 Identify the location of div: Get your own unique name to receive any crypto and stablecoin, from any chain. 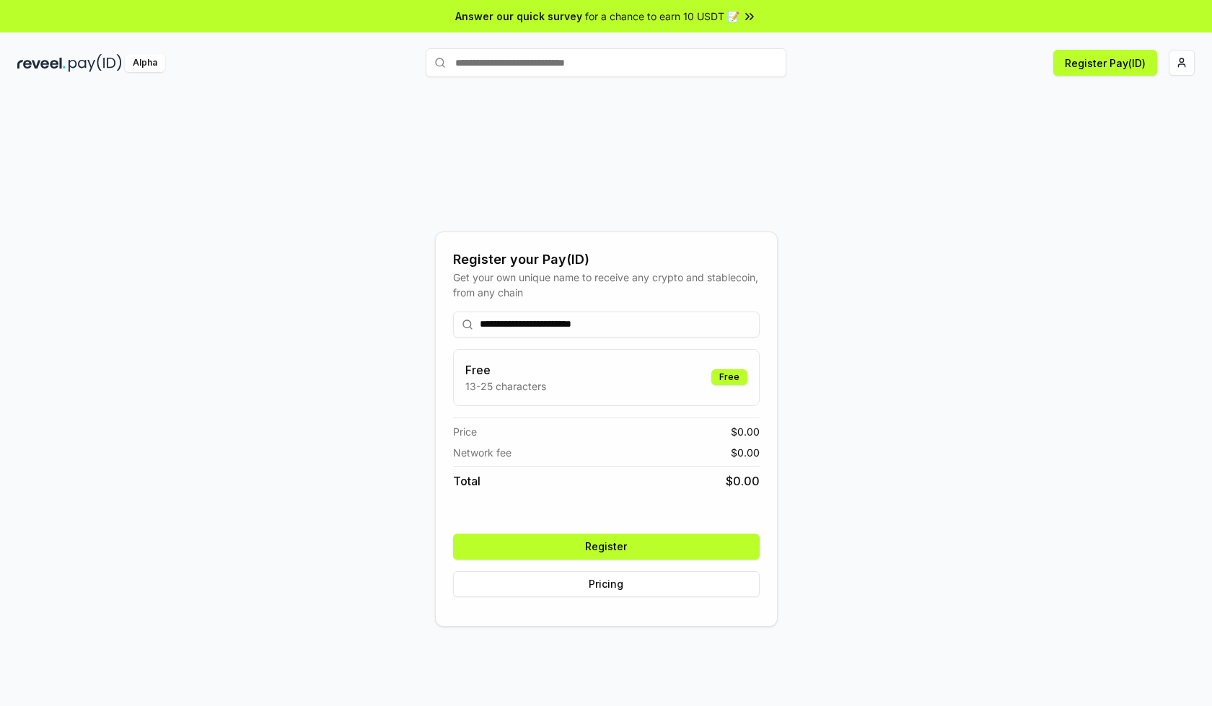
(606, 285).